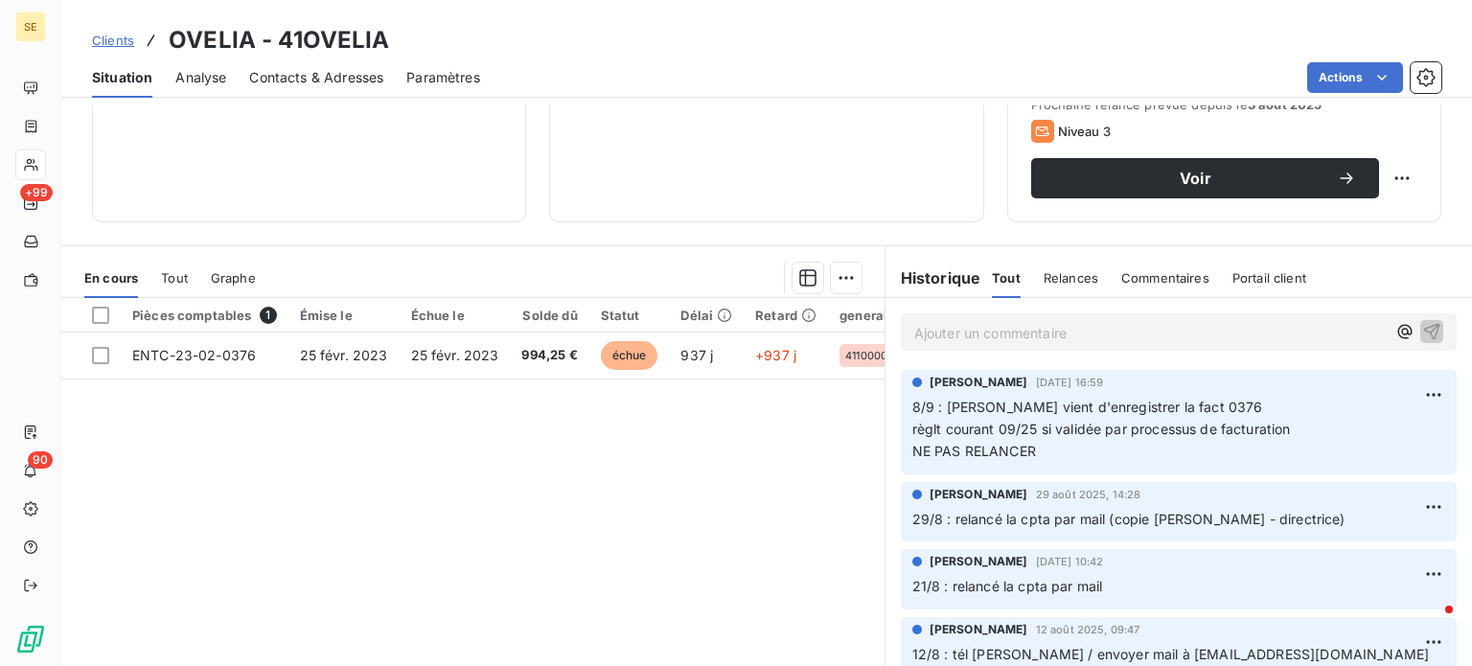  What do you see at coordinates (279, 40) in the screenshot?
I see `h3: OVELIA - 41OVELIA` at bounding box center [279, 40].